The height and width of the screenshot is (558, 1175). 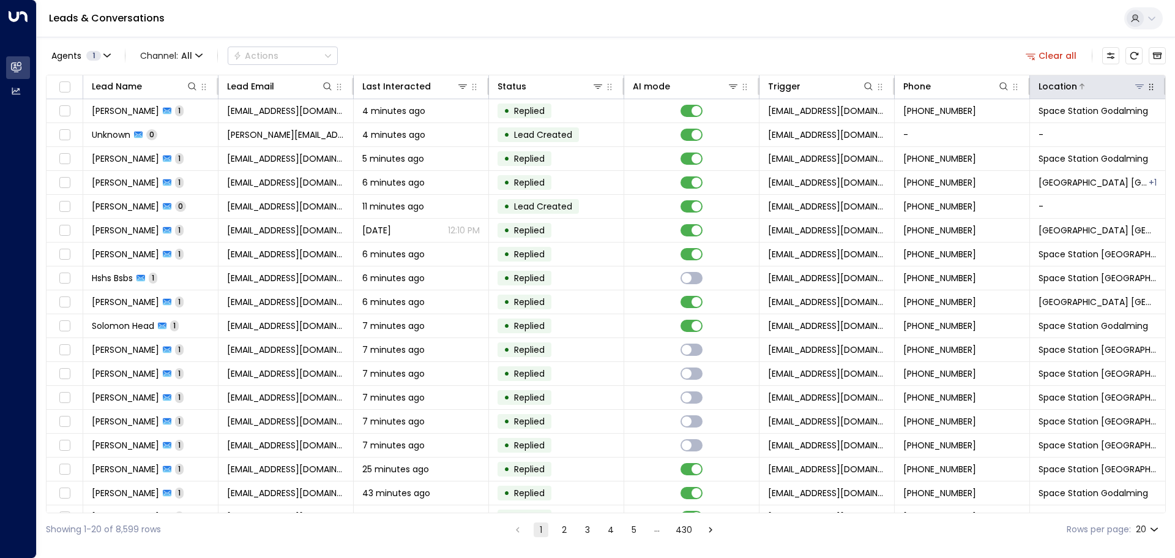 What do you see at coordinates (395, 469) in the screenshot?
I see `span: 25 minutes ago` at bounding box center [395, 469].